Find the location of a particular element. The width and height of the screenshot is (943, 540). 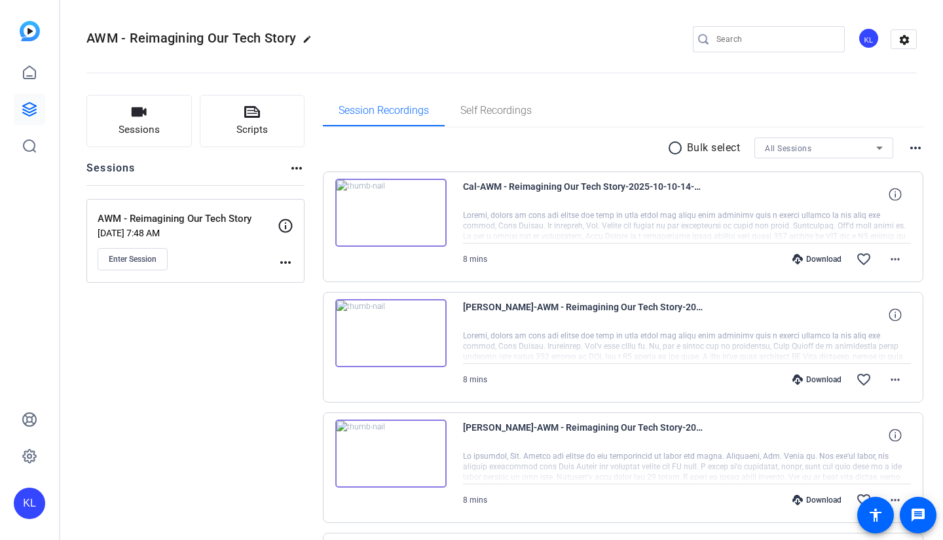

h2: Sessions is located at coordinates (111, 173).